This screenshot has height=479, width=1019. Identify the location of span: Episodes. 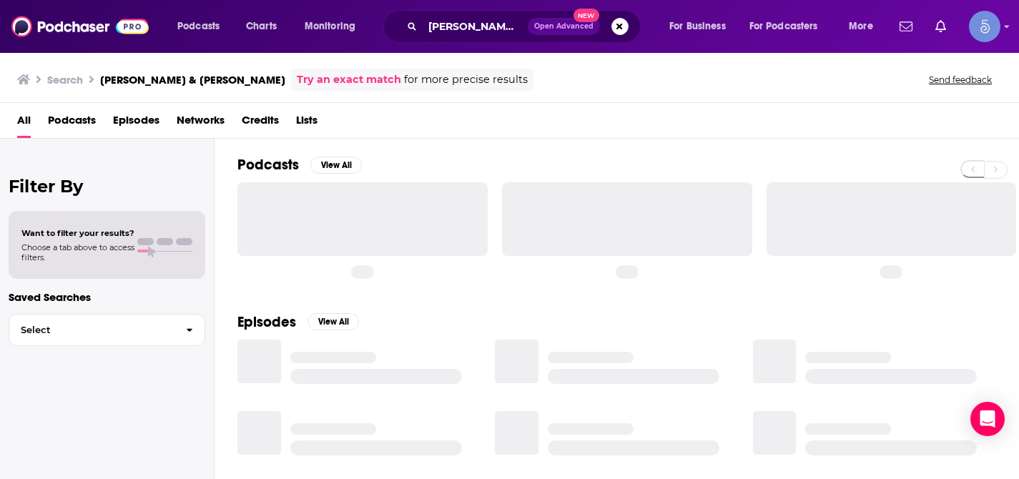
(136, 123).